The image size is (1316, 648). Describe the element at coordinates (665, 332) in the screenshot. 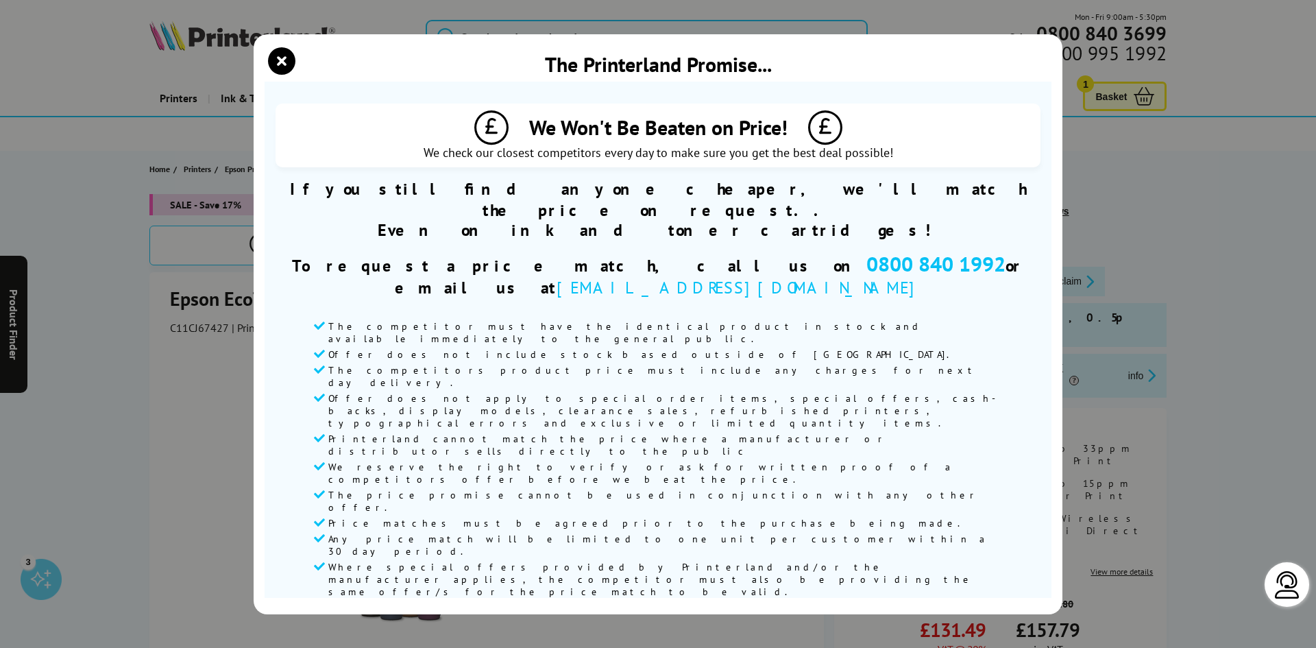

I see `span: The competitor must have the identical product in stock and available immediately to the general ...` at that location.